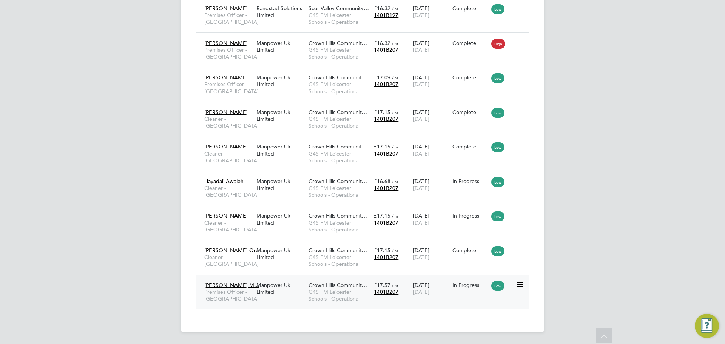 This screenshot has height=344, width=725. Describe the element at coordinates (281, 12) in the screenshot. I see `div: Randstad Solutions Limited` at that location.